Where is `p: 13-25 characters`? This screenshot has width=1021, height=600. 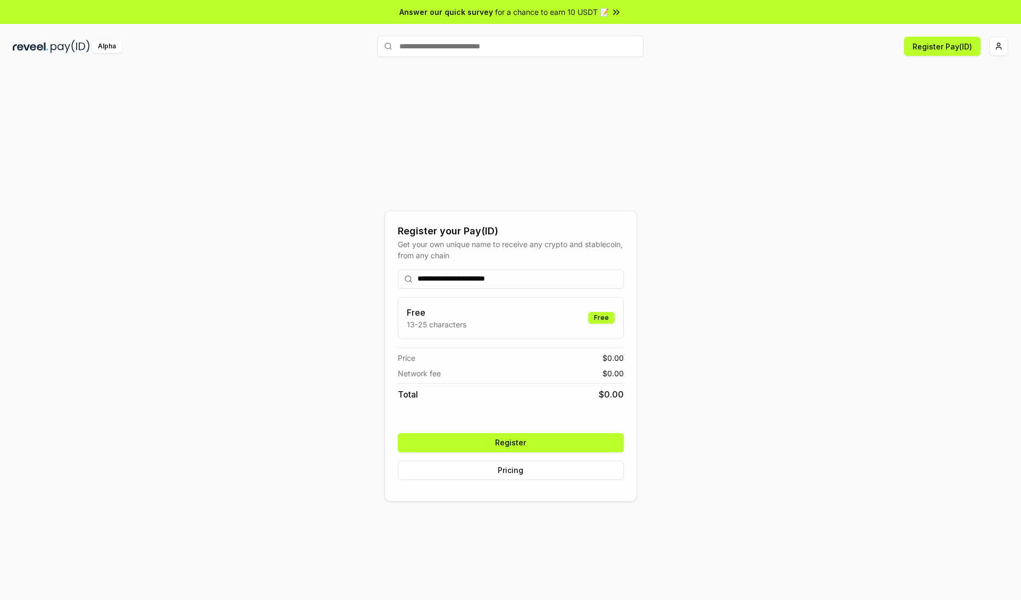
p: 13-25 characters is located at coordinates (436, 324).